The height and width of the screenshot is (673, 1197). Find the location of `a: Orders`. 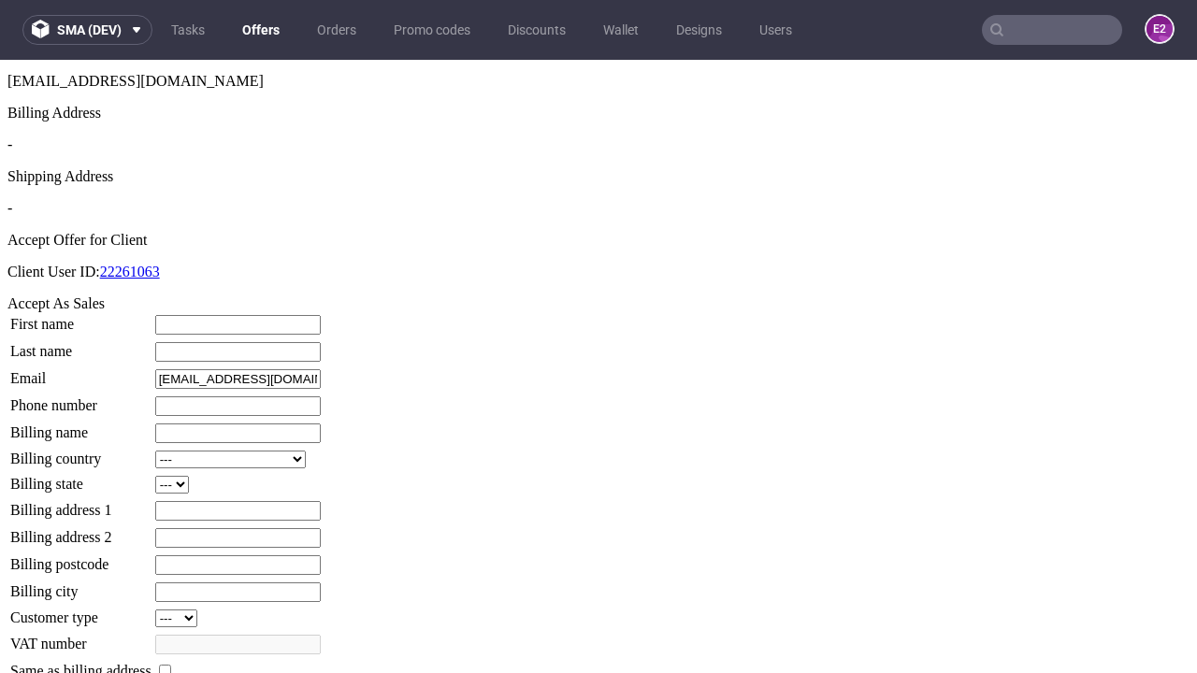

a: Orders is located at coordinates (337, 30).